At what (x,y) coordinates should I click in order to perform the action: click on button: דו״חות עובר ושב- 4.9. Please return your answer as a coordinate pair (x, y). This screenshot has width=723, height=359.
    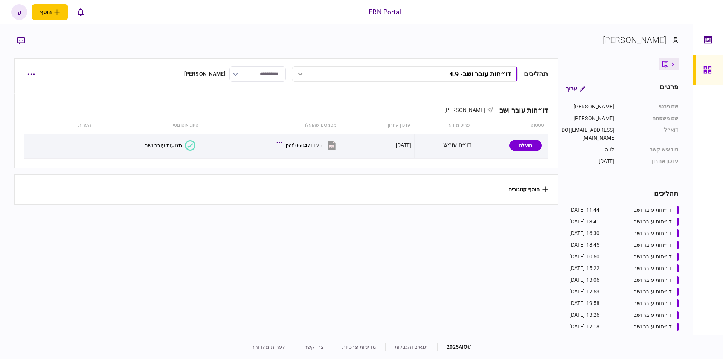
    Looking at the image, I should click on (405, 74).